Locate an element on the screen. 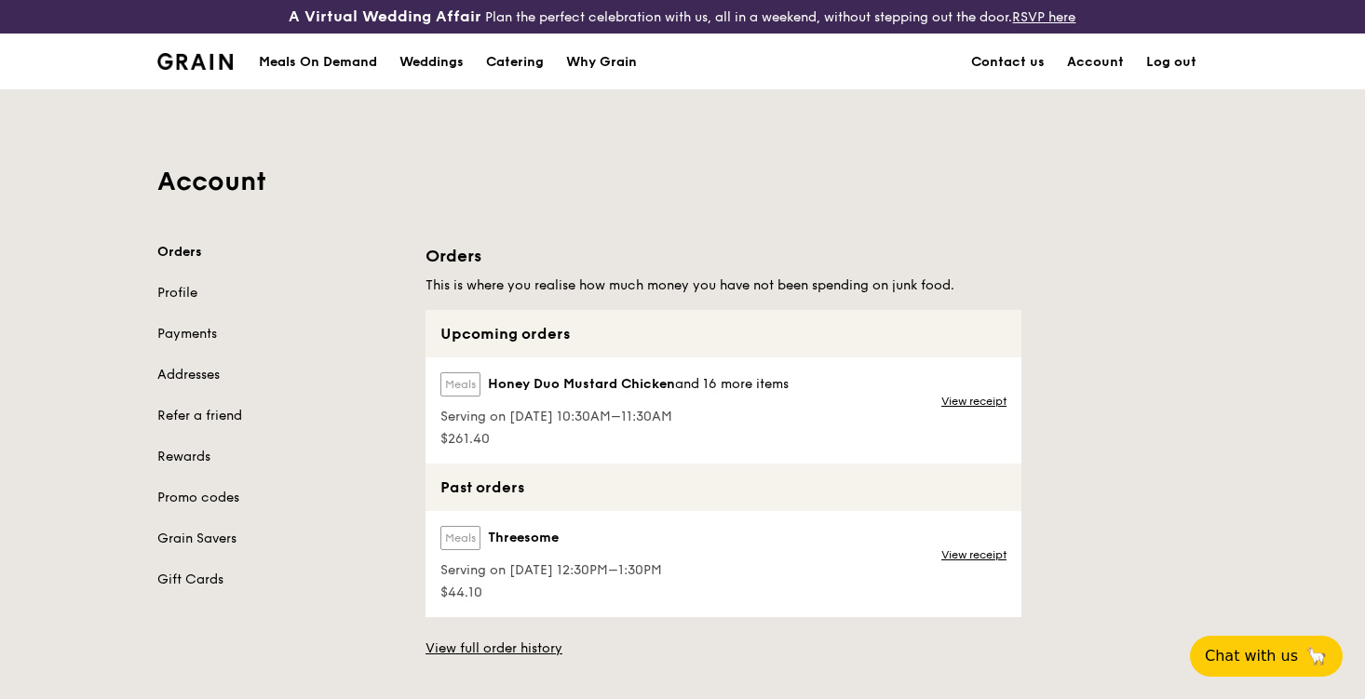 The image size is (1365, 699). span: $44.10 is located at coordinates (551, 593).